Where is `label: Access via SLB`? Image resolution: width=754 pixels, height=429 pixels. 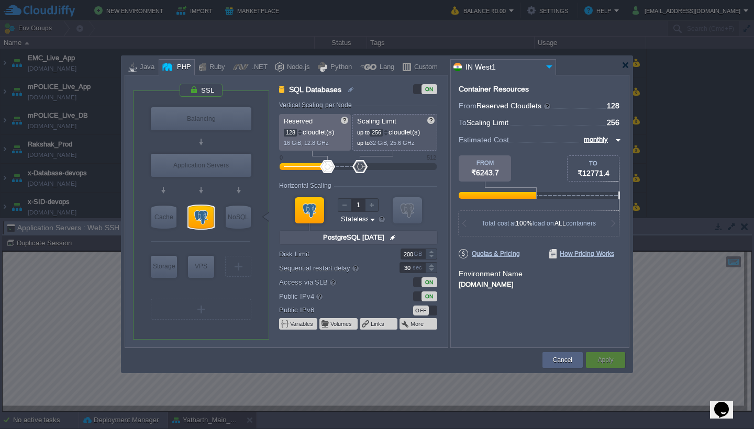 label: Access via SLB is located at coordinates (332, 282).